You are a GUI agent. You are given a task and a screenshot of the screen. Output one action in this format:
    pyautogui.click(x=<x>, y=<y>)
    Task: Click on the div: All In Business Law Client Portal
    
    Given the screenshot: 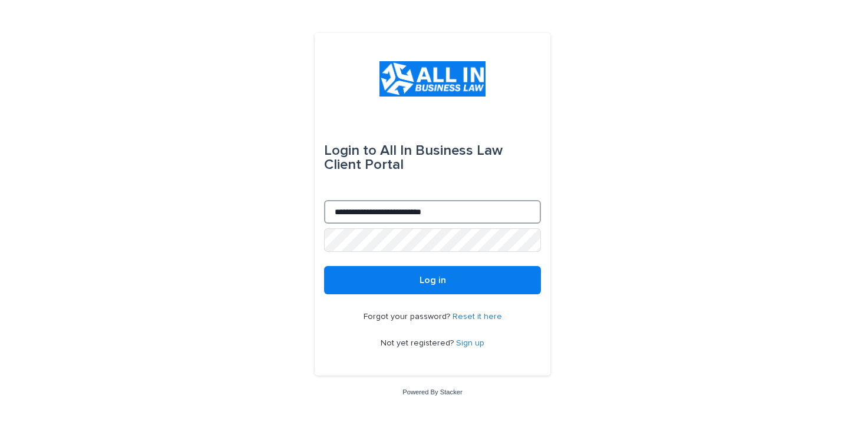 What is the action you would take?
    pyautogui.click(x=432, y=158)
    